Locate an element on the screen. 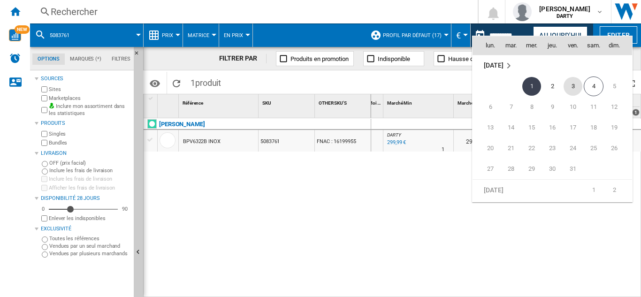 Image resolution: width=641 pixels, height=297 pixels. th: dim. is located at coordinates (618, 45).